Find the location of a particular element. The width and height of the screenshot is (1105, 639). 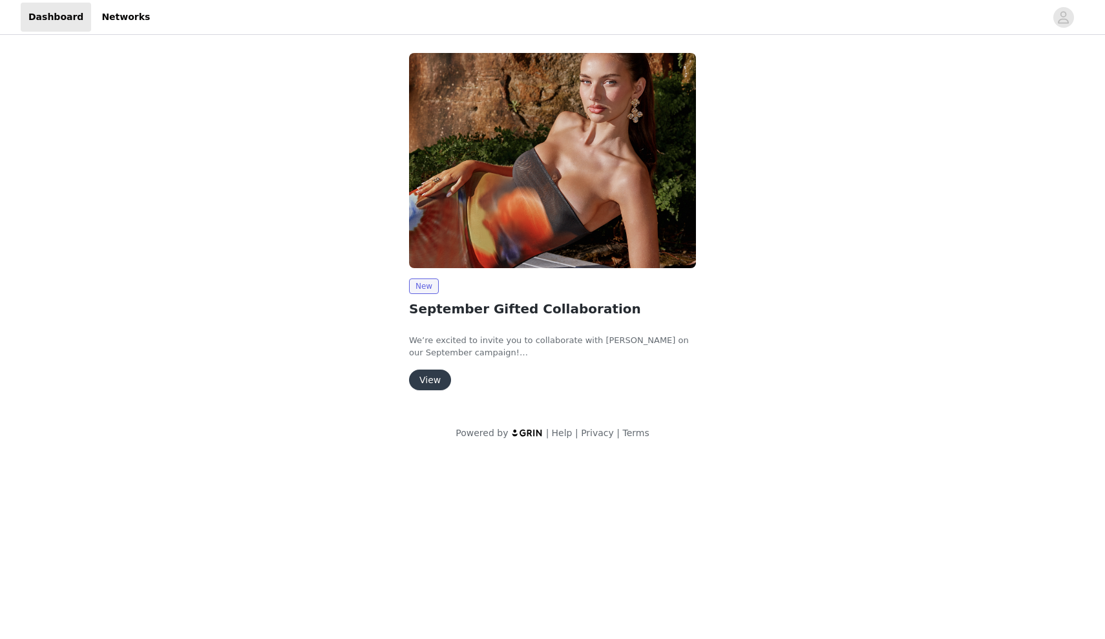

a: Dashboard is located at coordinates (56, 17).